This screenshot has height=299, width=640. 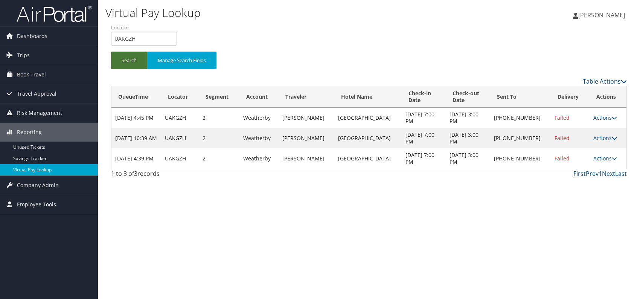 I want to click on span: Company Admin, so click(x=38, y=185).